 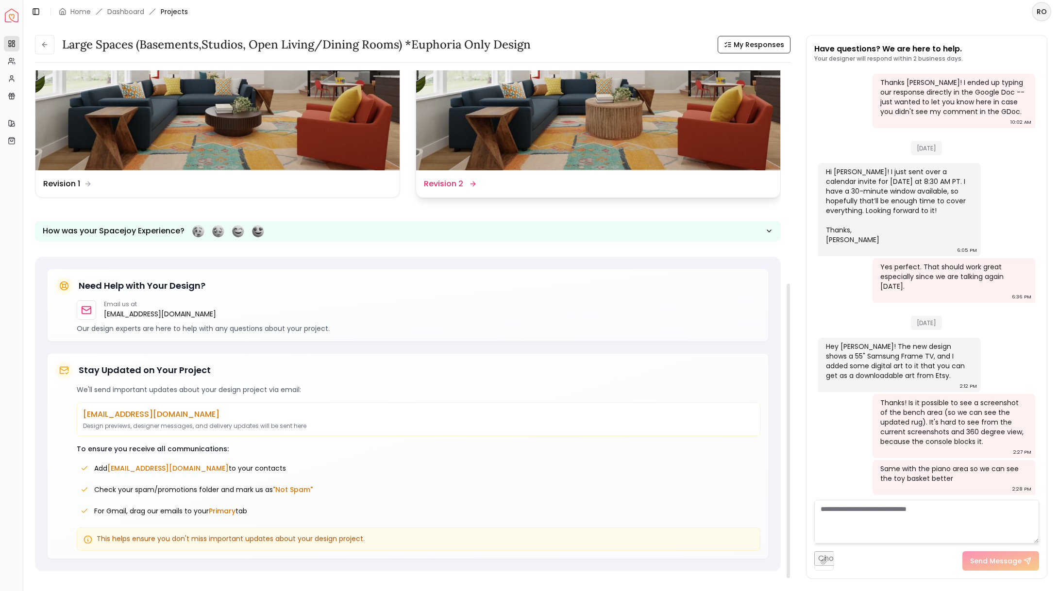 I want to click on nav: breadcrumb, so click(x=123, y=12).